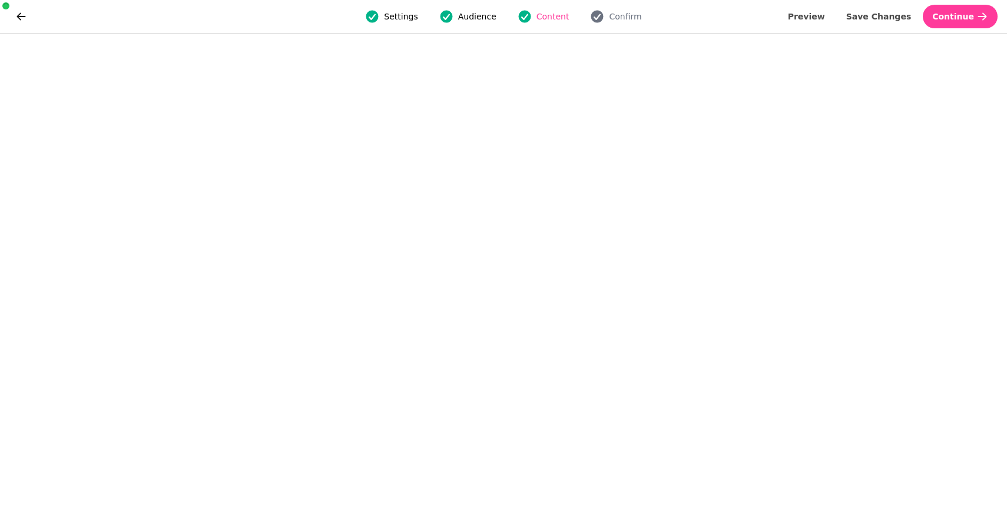  I want to click on span: Audience, so click(477, 16).